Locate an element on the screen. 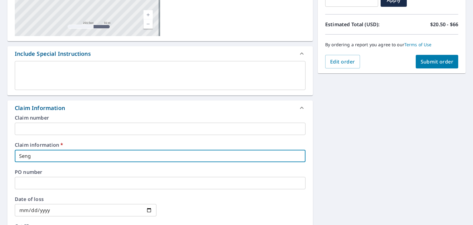  button: Edit order is located at coordinates (342, 62).